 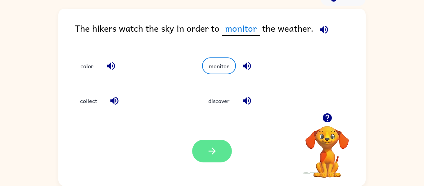 What do you see at coordinates (88, 101) in the screenshot?
I see `button: collect` at bounding box center [88, 101].